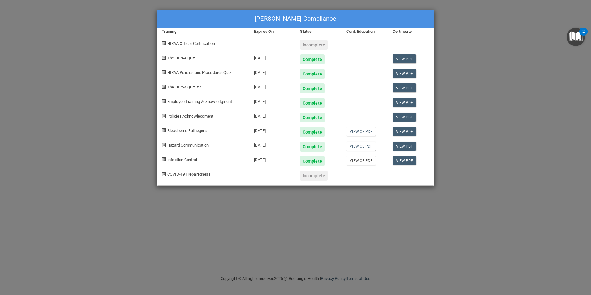  Describe the element at coordinates (199, 72) in the screenshot. I see `span: HIPAA Policies and Procedures Quiz` at that location.